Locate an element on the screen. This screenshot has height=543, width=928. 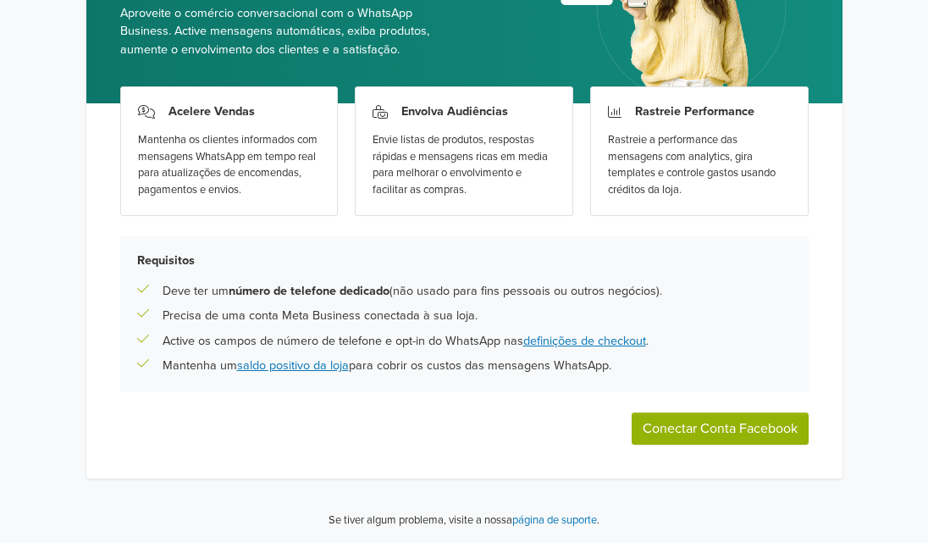
h3: Envolva Audiências is located at coordinates (455, 111).